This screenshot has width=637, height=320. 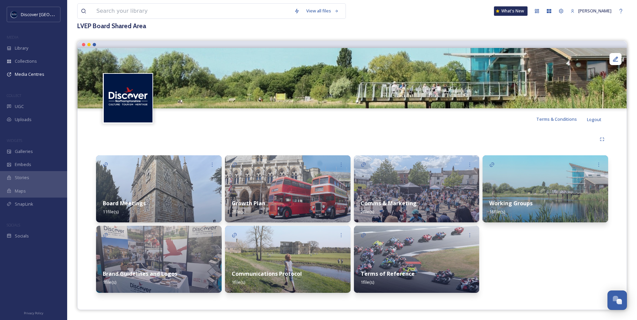 I want to click on strong: Terms of Reference, so click(x=388, y=274).